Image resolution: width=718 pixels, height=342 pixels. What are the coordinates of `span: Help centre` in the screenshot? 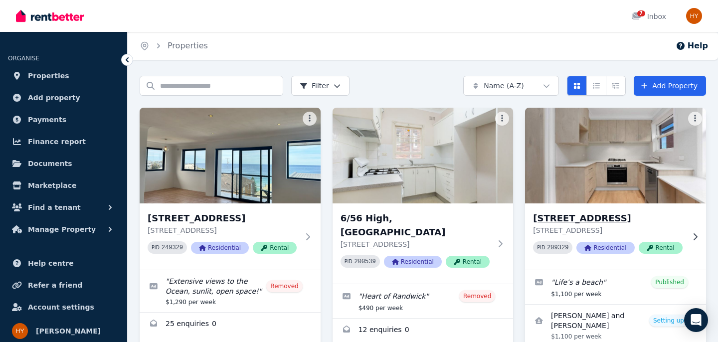 It's located at (51, 263).